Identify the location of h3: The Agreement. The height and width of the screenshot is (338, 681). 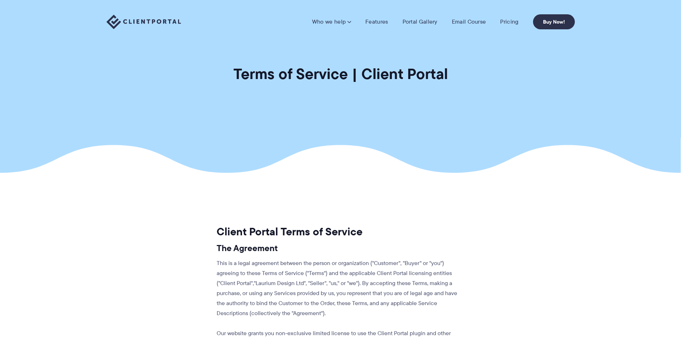
(338, 248).